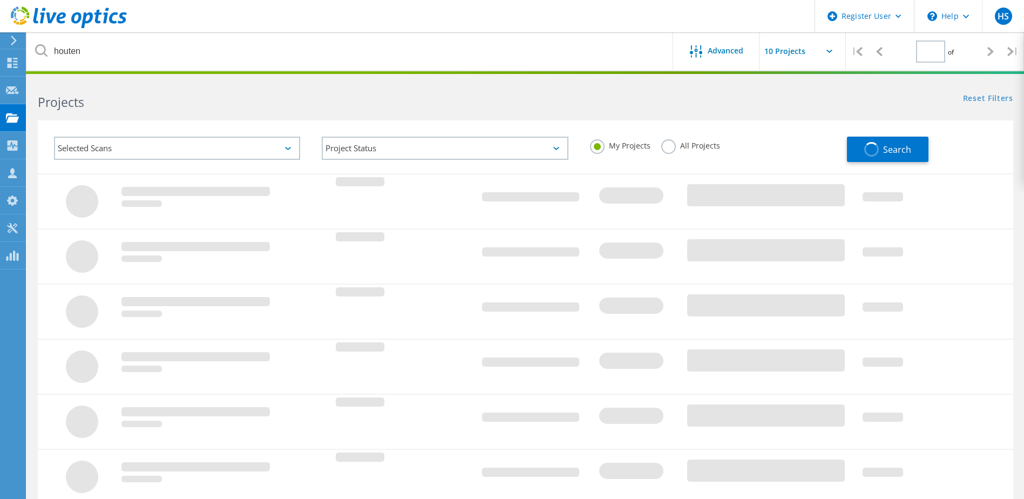  I want to click on a: Live Optics Dashboard, so click(69, 26).